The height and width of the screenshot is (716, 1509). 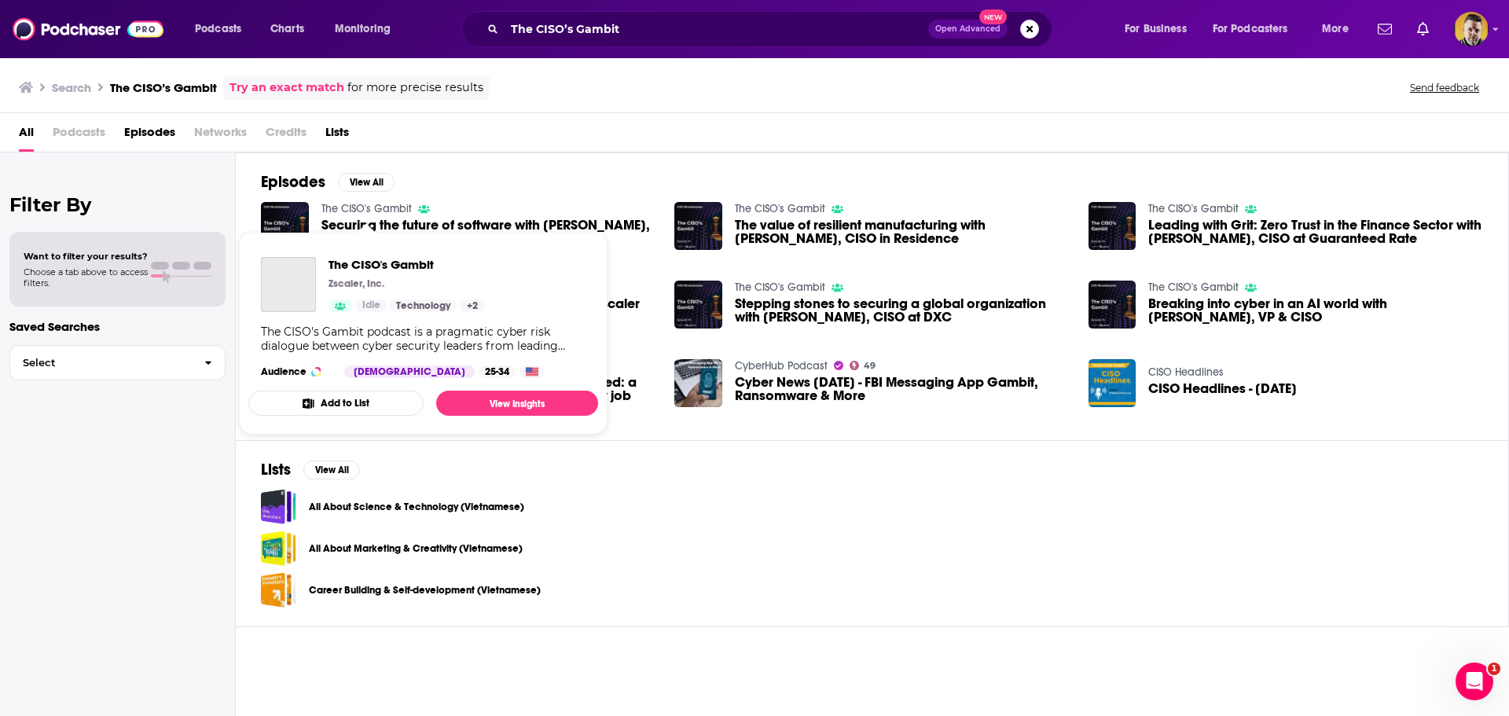 I want to click on h2: Lists, so click(x=276, y=469).